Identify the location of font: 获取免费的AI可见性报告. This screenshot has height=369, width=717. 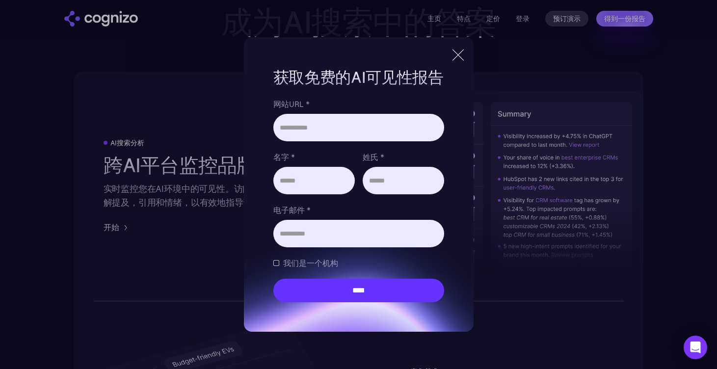
(358, 78).